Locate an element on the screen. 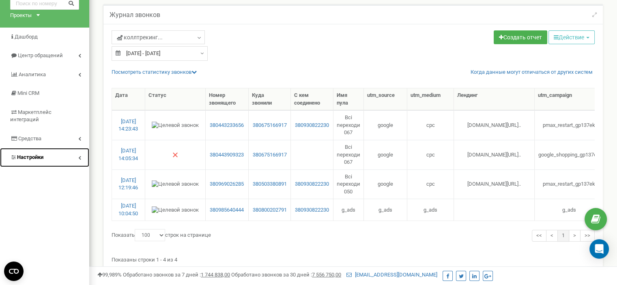 Image resolution: width=617 pixels, height=285 pixels. a: 380443909323 is located at coordinates (227, 155).